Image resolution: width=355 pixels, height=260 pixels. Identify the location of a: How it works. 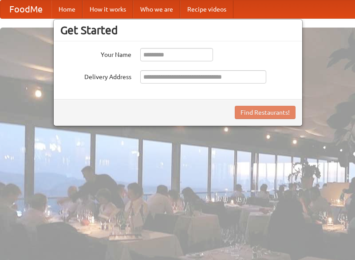
(108, 9).